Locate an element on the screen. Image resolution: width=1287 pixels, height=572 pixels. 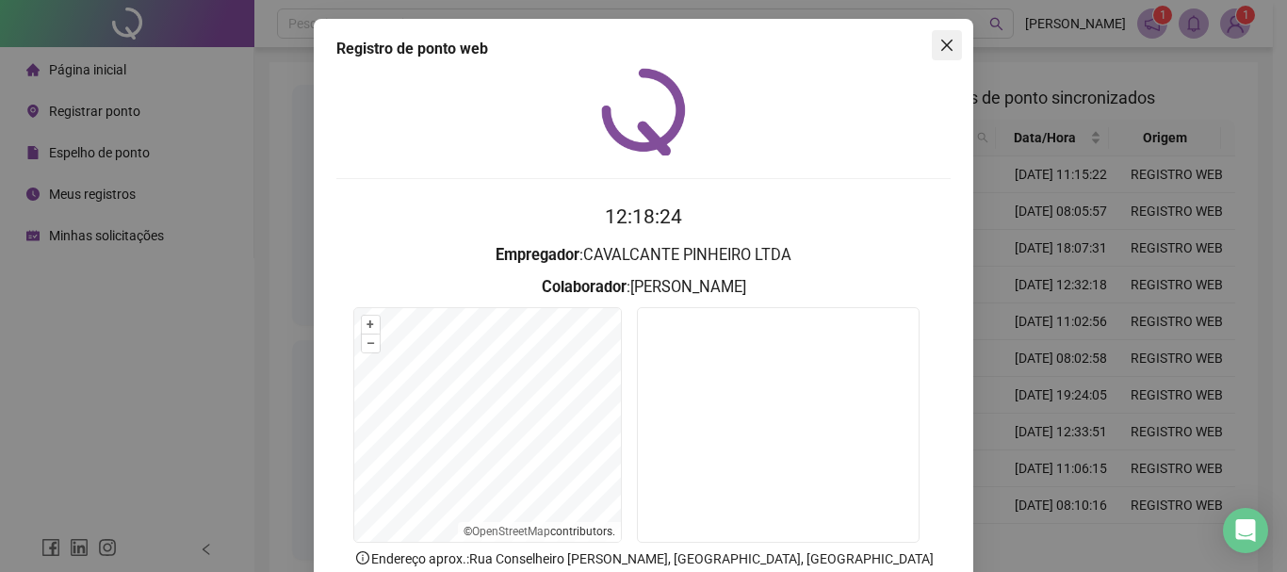
span: close is located at coordinates (947, 45).